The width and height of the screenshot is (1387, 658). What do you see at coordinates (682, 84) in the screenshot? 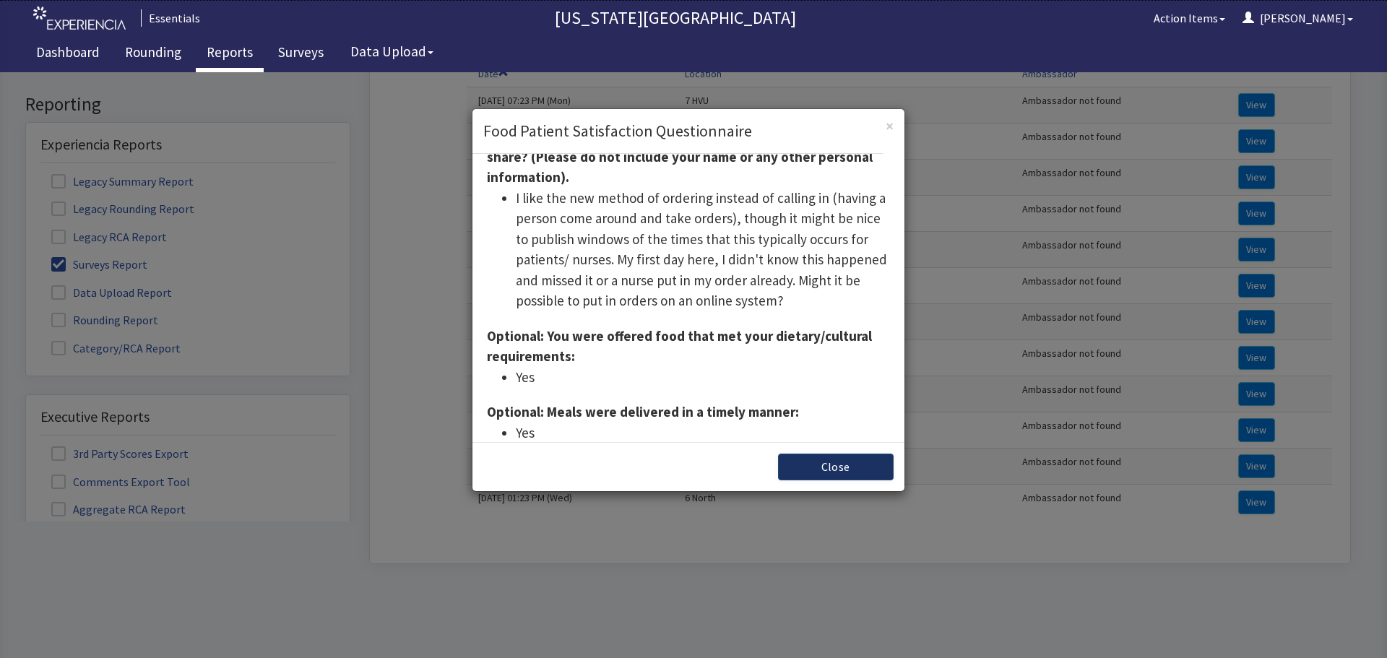
I see `strong: Do you have any other feedback or comments you would like to share? (Please do not include your n...` at bounding box center [682, 84].